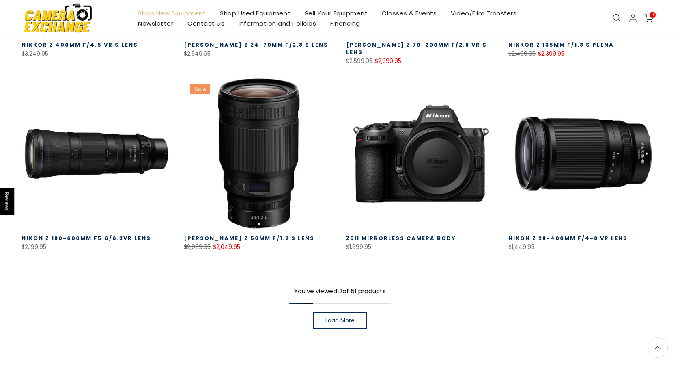 The image size is (680, 374). I want to click on a: Load More, so click(340, 320).